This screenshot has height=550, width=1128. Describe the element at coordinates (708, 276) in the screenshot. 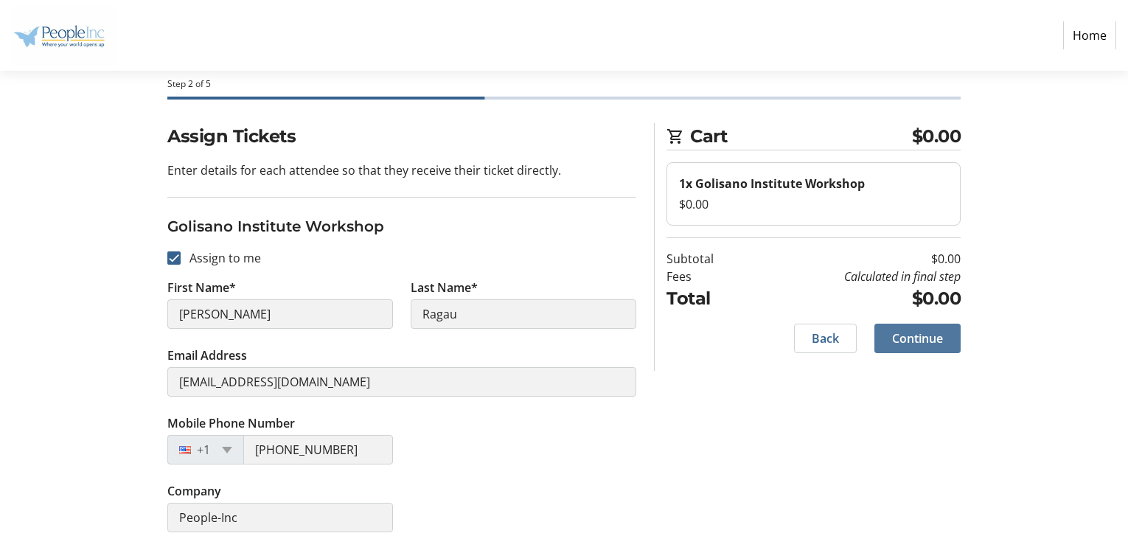

I see `td: Fees` at that location.